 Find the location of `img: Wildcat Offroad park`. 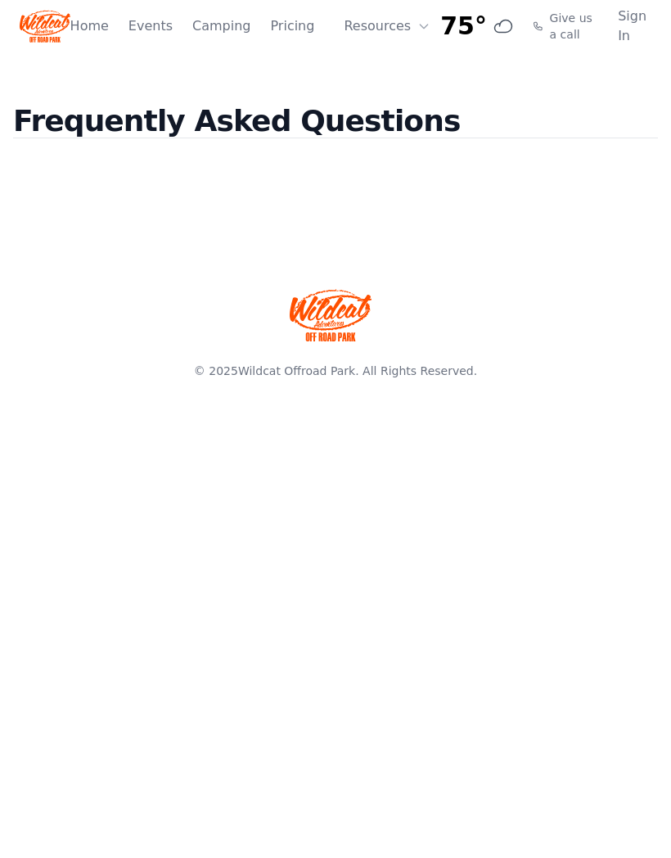

img: Wildcat Offroad park is located at coordinates (331, 315).